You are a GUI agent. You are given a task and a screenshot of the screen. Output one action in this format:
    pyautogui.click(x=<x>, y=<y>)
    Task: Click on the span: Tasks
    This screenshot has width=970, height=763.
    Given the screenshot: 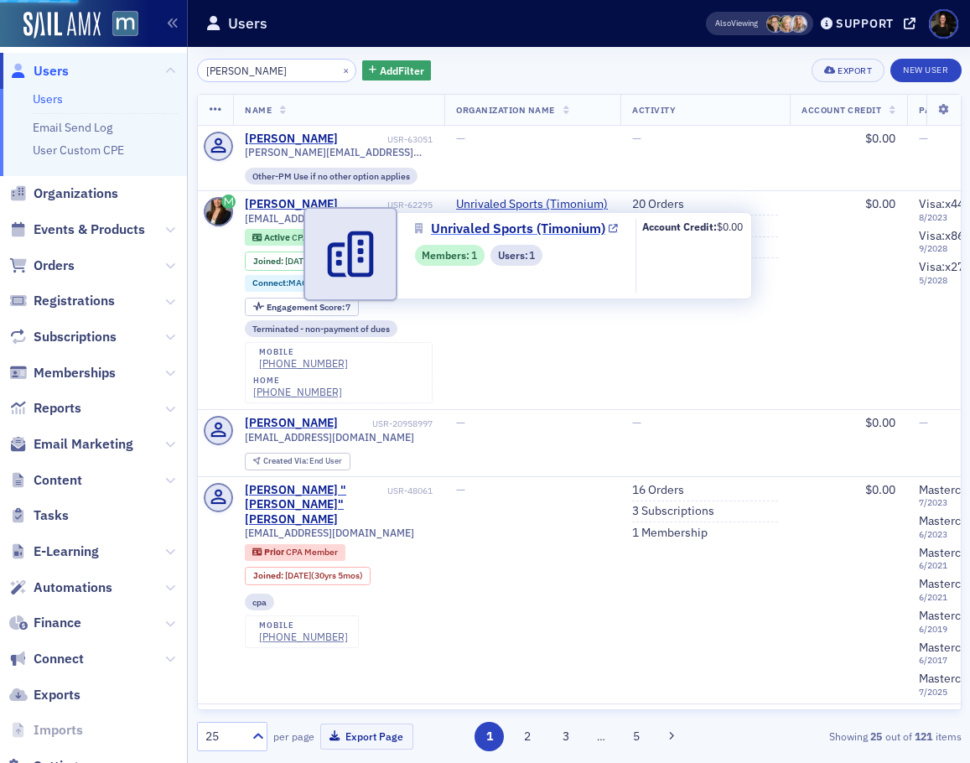 What is the action you would take?
    pyautogui.click(x=51, y=515)
    